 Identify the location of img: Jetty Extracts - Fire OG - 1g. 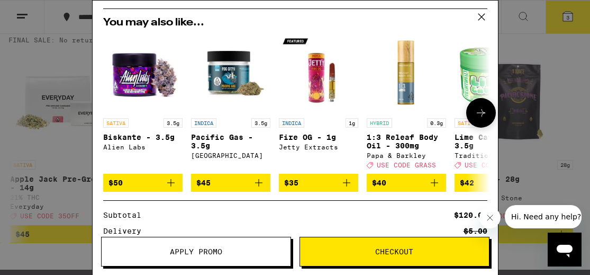
(319, 73).